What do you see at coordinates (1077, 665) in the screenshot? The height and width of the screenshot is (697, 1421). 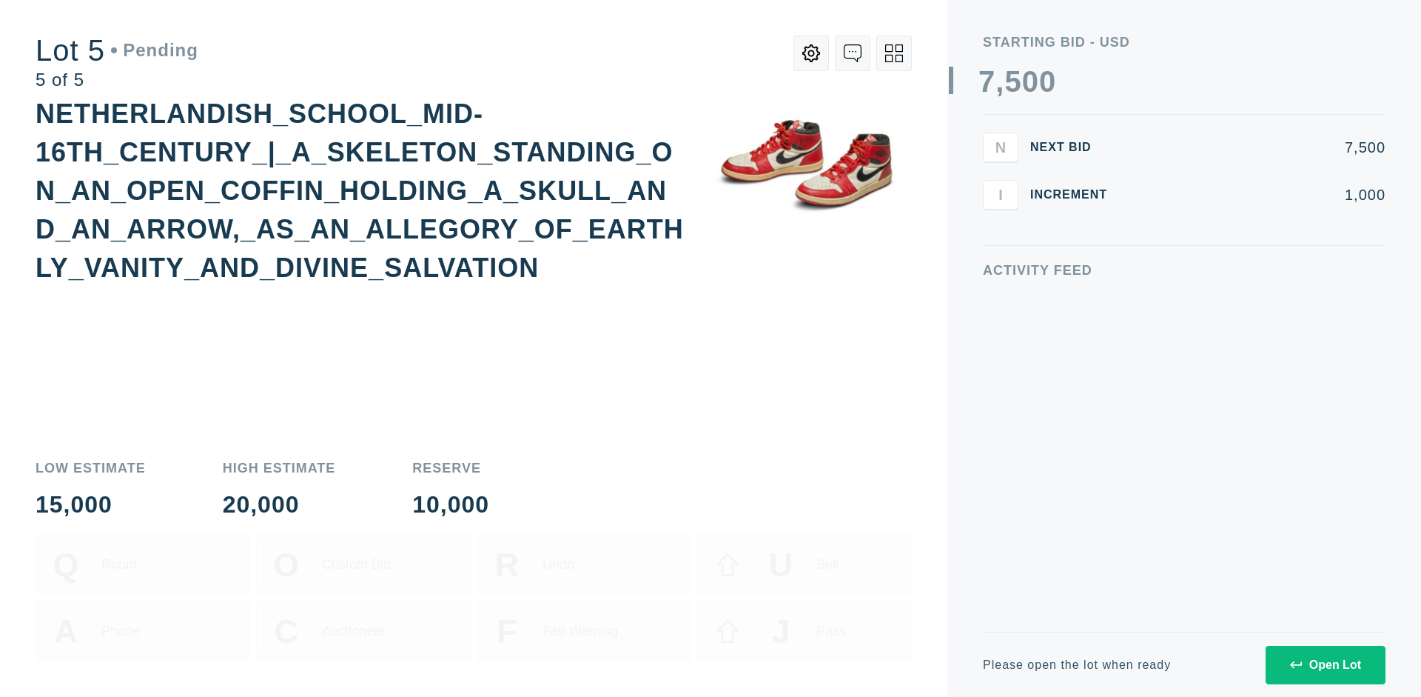 I see `div: Please open the lot when ready` at bounding box center [1077, 665].